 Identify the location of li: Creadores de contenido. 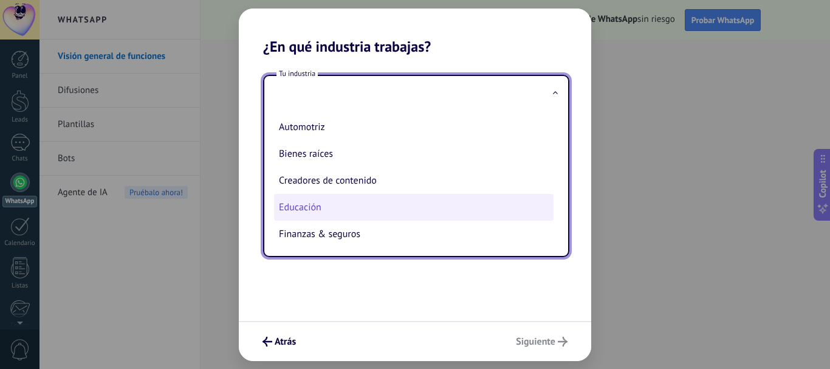
(414, 180).